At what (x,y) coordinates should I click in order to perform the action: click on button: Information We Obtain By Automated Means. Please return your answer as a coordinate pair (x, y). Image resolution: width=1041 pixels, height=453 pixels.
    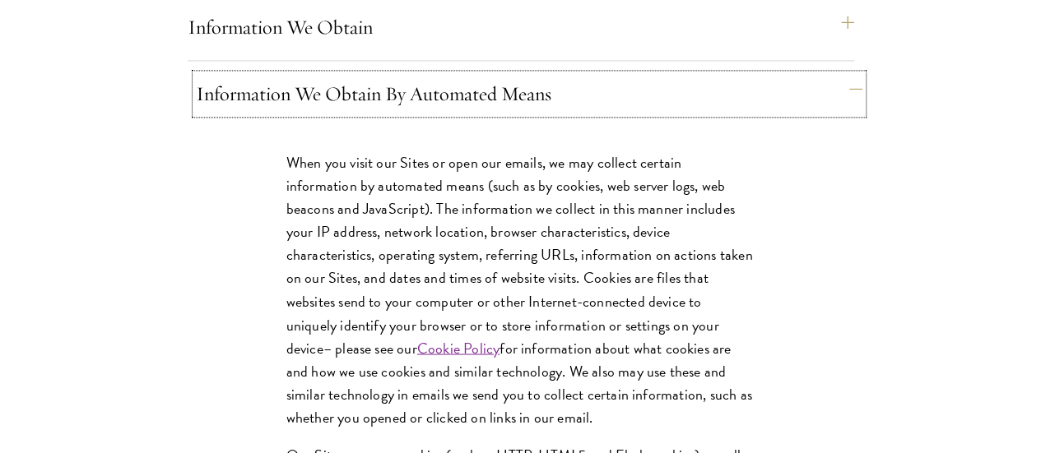
    Looking at the image, I should click on (529, 94).